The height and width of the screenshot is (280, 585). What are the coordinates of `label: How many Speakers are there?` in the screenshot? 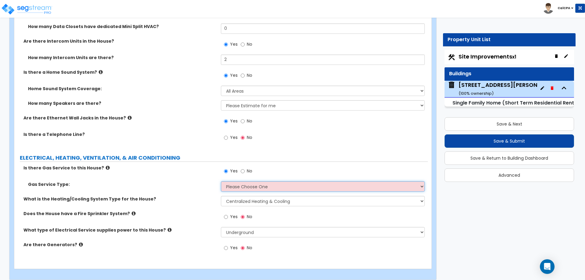 It's located at (122, 103).